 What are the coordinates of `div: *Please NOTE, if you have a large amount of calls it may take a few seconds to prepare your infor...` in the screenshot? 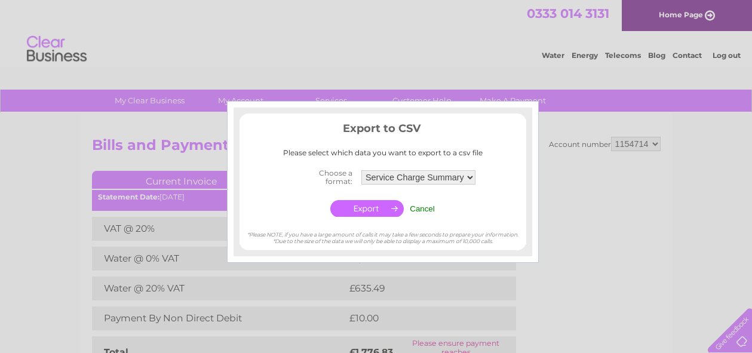 It's located at (383, 232).